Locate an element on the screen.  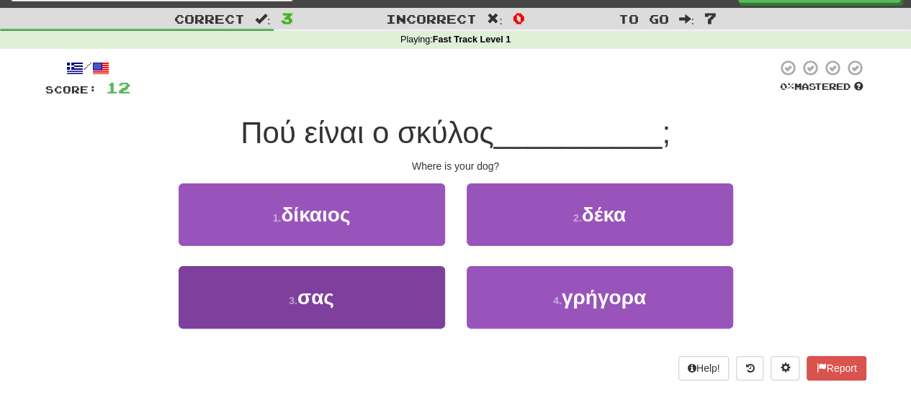
small: 4 . is located at coordinates (557, 301).